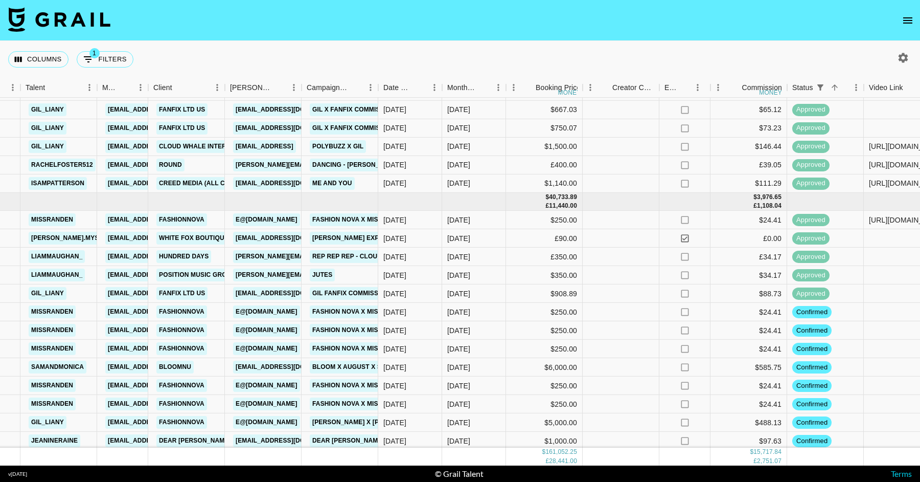 Image resolution: width=920 pixels, height=482 pixels. What do you see at coordinates (54, 440) in the screenshot?
I see `a: jeanineraine` at bounding box center [54, 440].